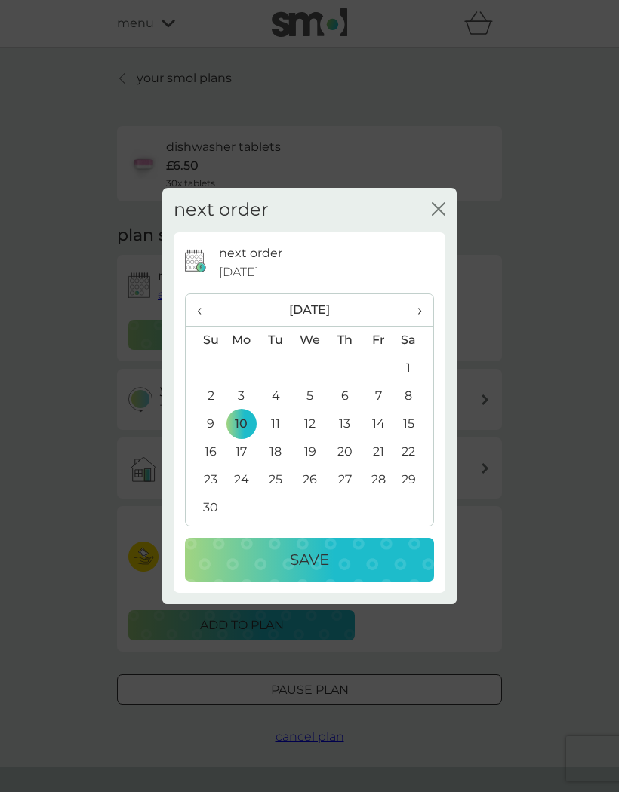  I want to click on td: 13, so click(344, 424).